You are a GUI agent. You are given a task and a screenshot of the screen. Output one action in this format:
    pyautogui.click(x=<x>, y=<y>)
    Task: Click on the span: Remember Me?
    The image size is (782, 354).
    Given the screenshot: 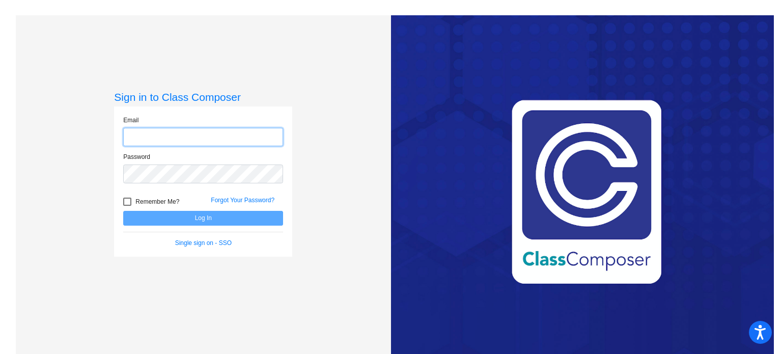 What is the action you would take?
    pyautogui.click(x=157, y=202)
    